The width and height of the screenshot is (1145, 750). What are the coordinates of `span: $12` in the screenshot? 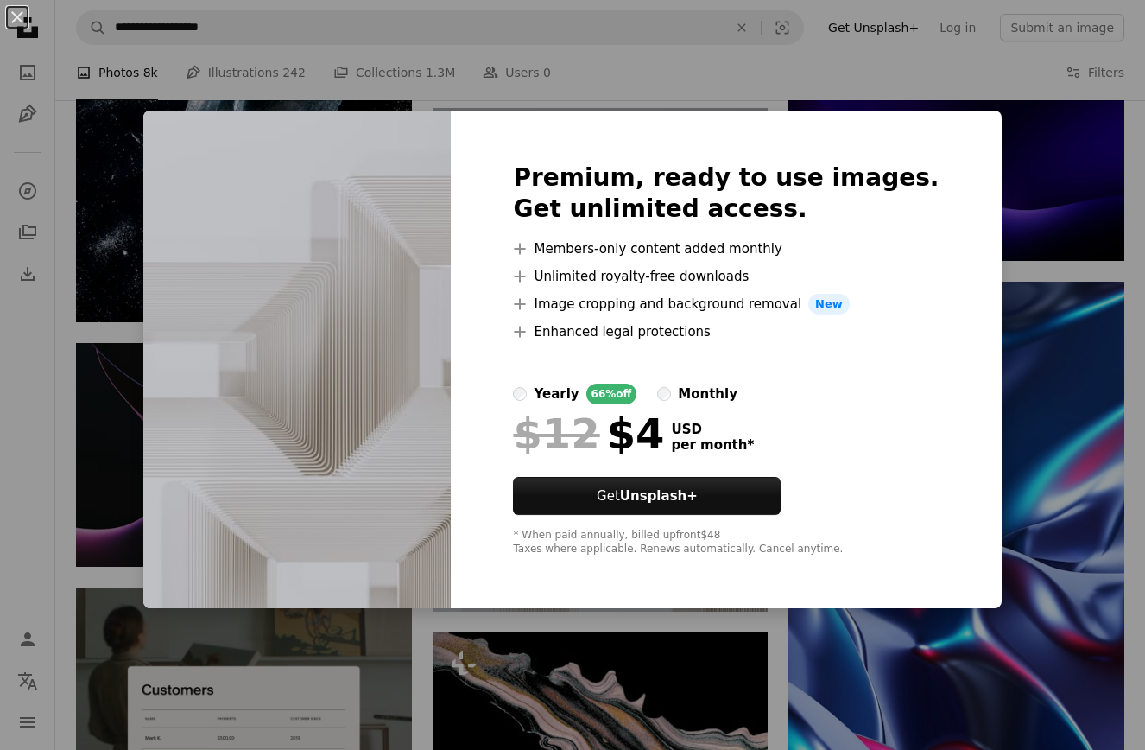 It's located at (556, 434).